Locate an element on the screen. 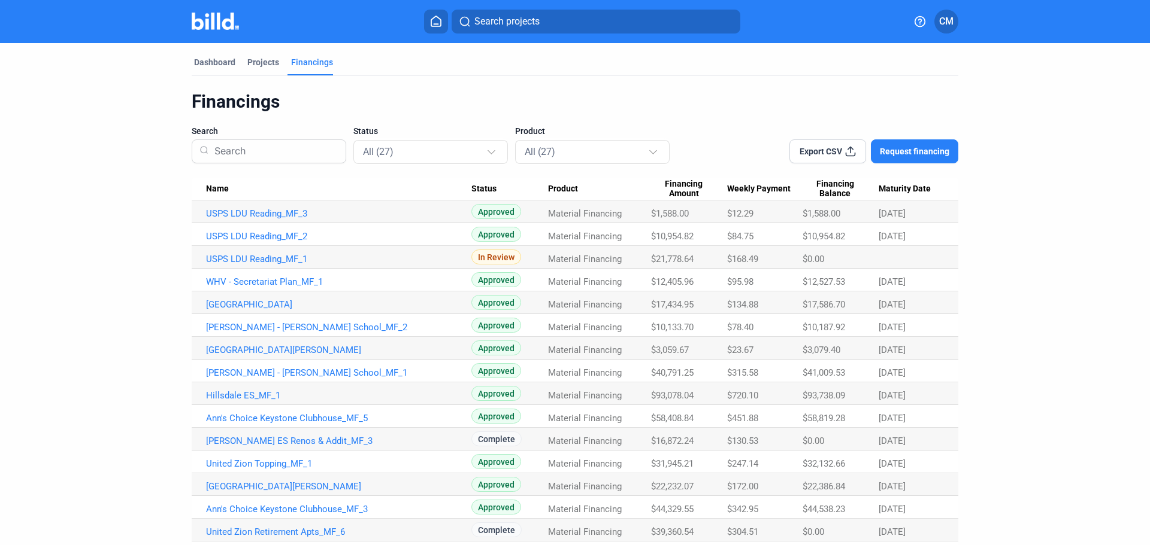 The image size is (1150, 545). div: Projects is located at coordinates (263, 62).